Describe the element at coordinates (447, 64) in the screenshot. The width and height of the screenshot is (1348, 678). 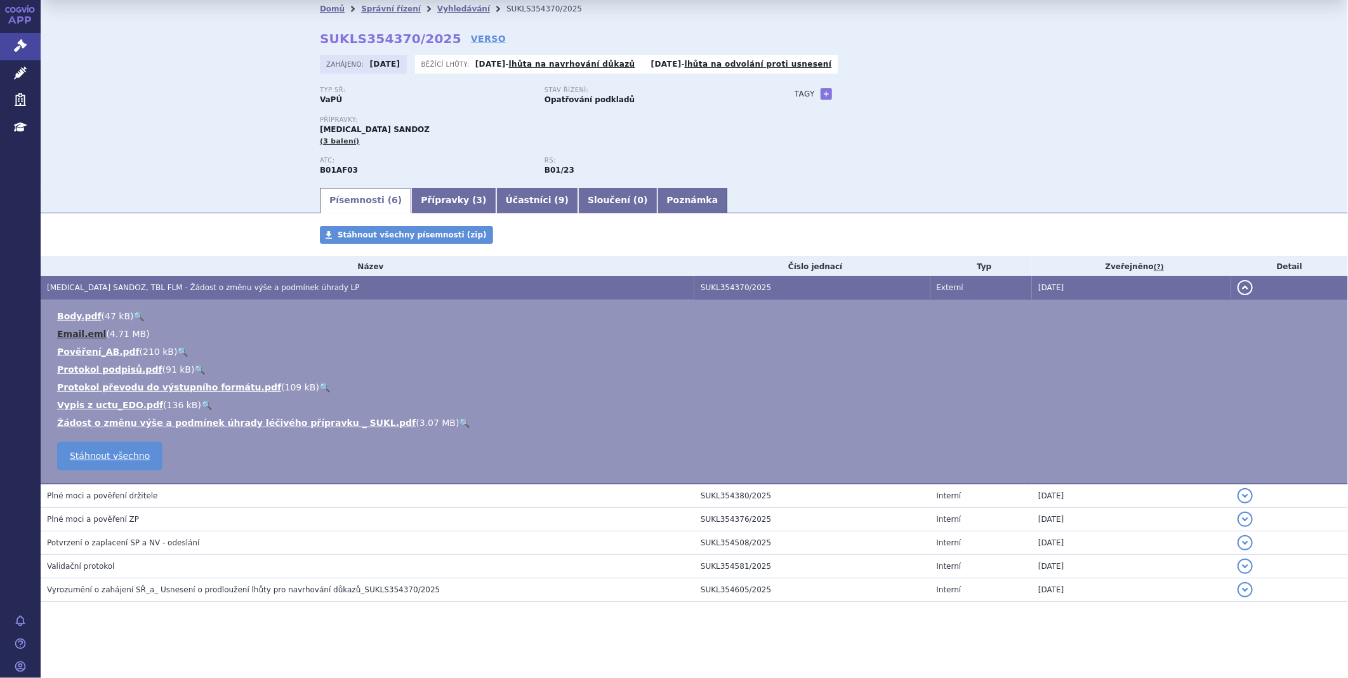
I see `span: Běžící lhůty:` at that location.